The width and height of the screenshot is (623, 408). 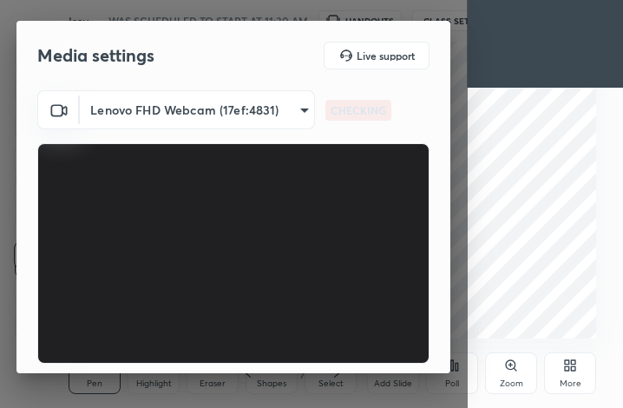 What do you see at coordinates (358, 110) in the screenshot?
I see `p: CHECKING` at bounding box center [358, 110].